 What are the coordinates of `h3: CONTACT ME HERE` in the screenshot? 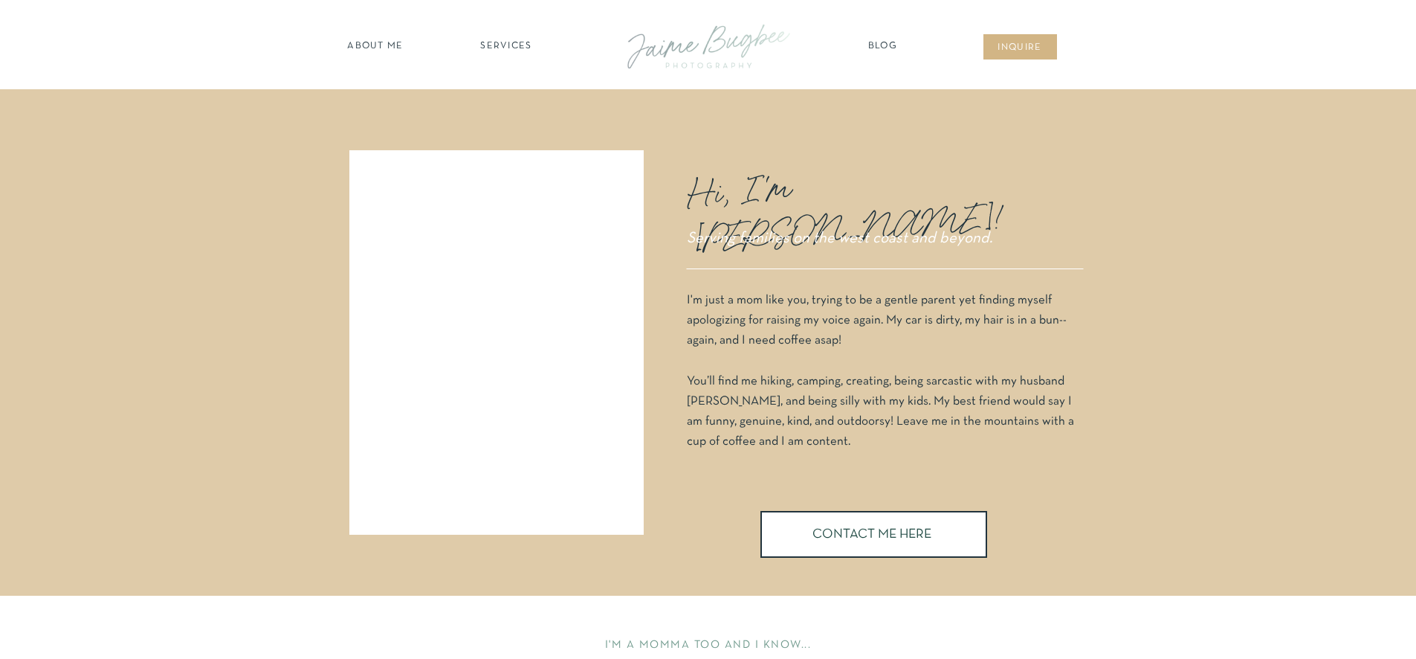 It's located at (874, 536).